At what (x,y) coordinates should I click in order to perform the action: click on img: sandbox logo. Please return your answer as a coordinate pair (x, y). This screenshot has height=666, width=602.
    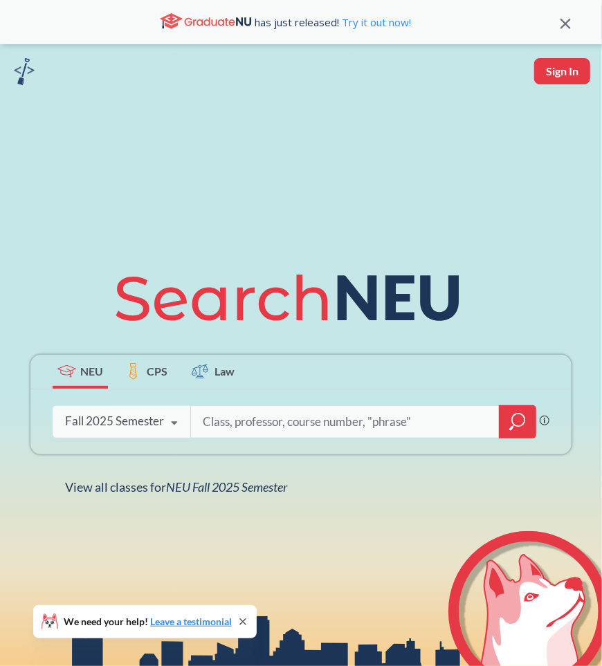
    Looking at the image, I should click on (24, 71).